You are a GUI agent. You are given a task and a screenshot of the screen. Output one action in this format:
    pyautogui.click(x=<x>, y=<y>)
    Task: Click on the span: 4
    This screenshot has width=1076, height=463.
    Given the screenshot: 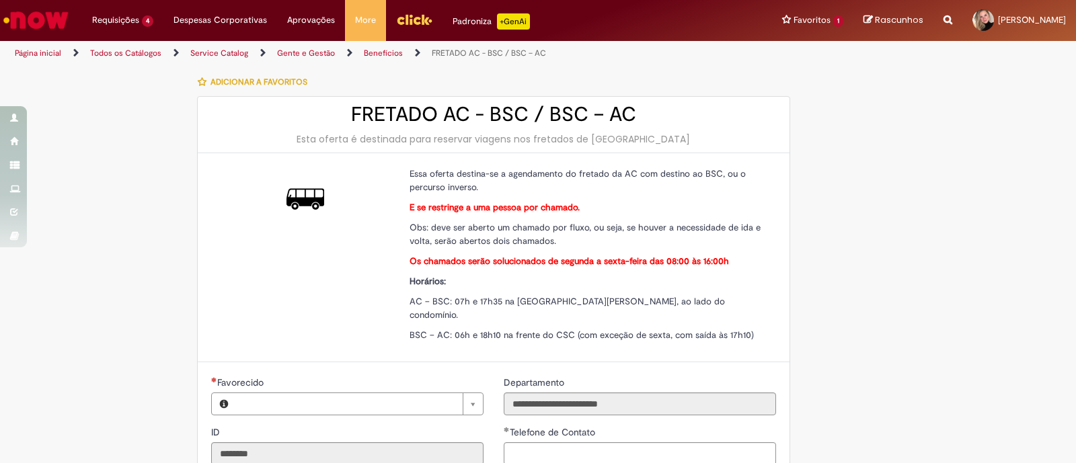 What is the action you would take?
    pyautogui.click(x=147, y=21)
    